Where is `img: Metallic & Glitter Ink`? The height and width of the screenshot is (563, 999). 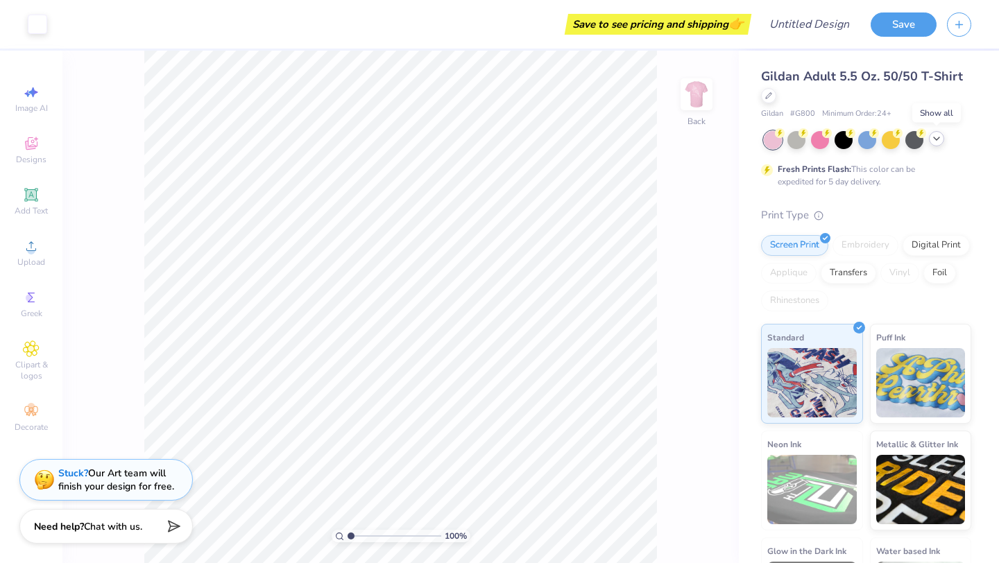 img: Metallic & Glitter Ink is located at coordinates (921, 490).